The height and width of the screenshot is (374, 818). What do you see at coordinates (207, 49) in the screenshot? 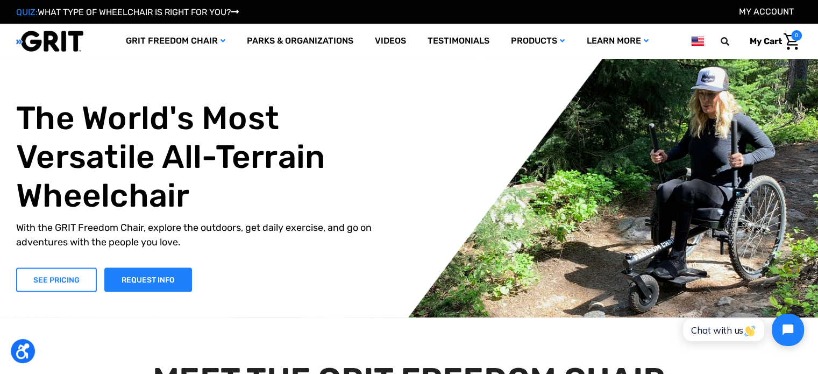
I see `span: Phone Number` at bounding box center [207, 49].